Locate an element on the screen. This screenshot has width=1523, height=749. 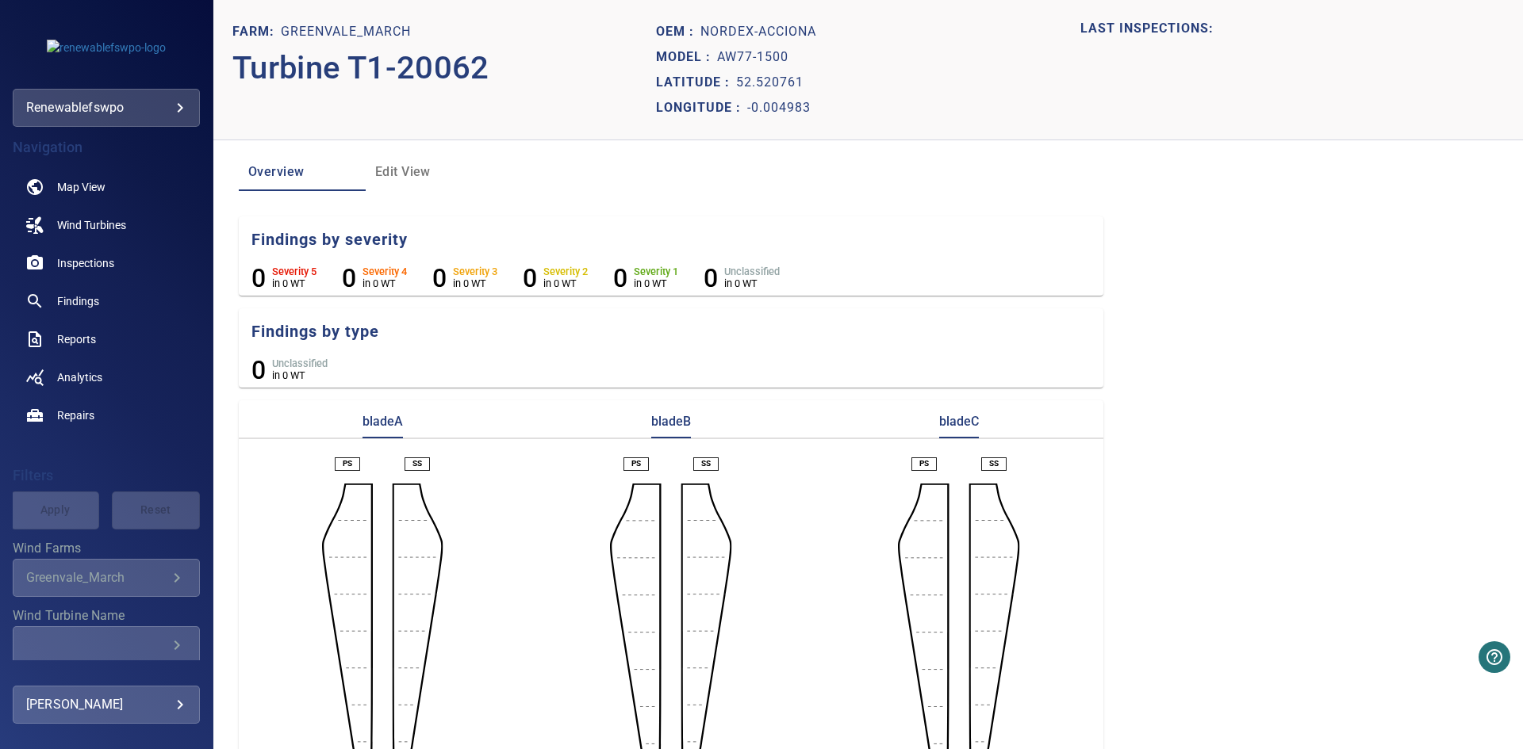
p: -0.004983 is located at coordinates (779, 108).